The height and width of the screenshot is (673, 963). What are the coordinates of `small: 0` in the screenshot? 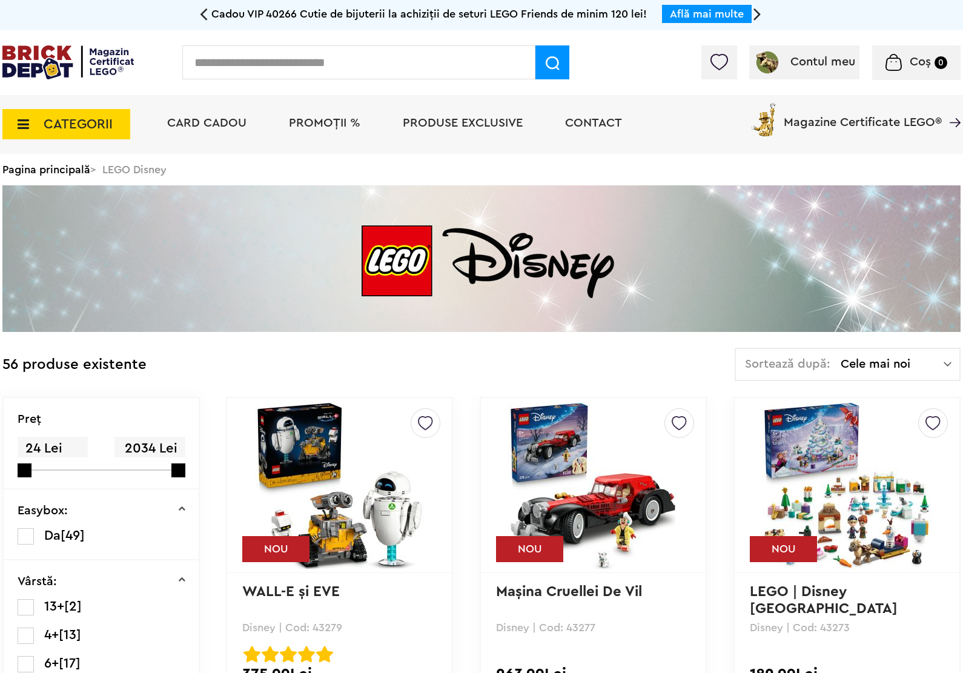 It's located at (940, 62).